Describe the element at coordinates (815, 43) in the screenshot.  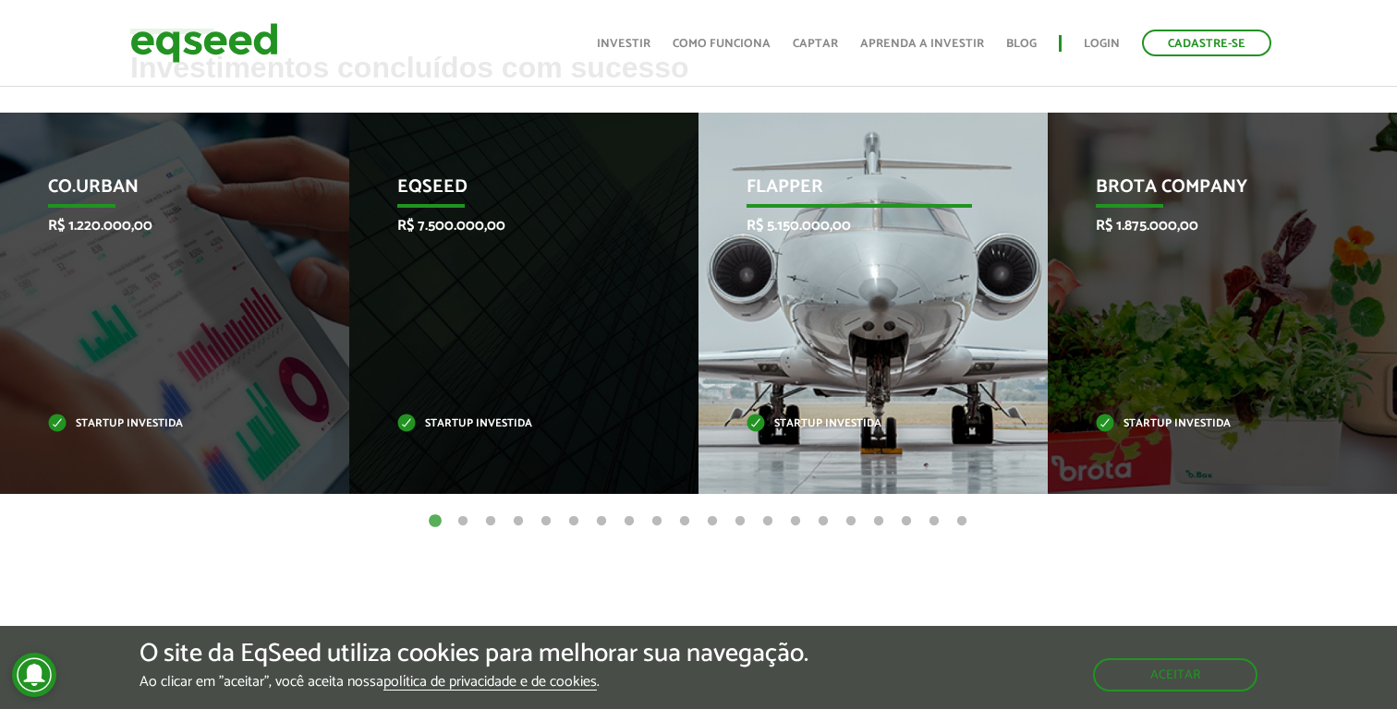
I see `a: Captar` at that location.